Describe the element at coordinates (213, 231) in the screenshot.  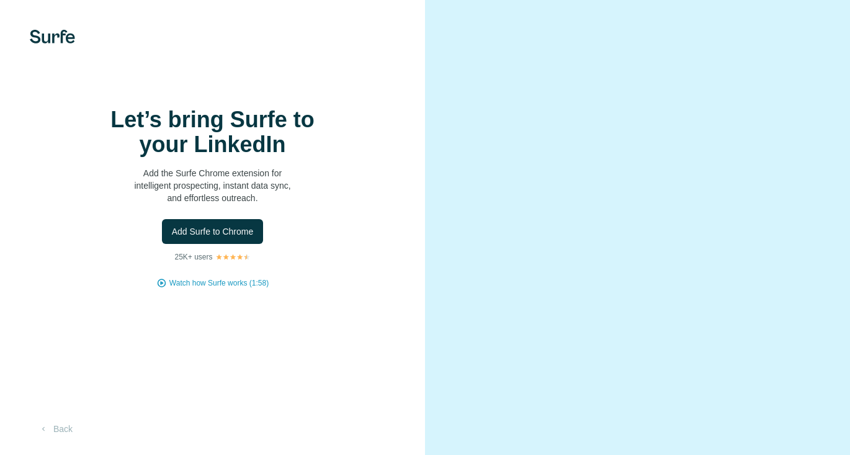
I see `span: Add Surfe to Chrome` at that location.